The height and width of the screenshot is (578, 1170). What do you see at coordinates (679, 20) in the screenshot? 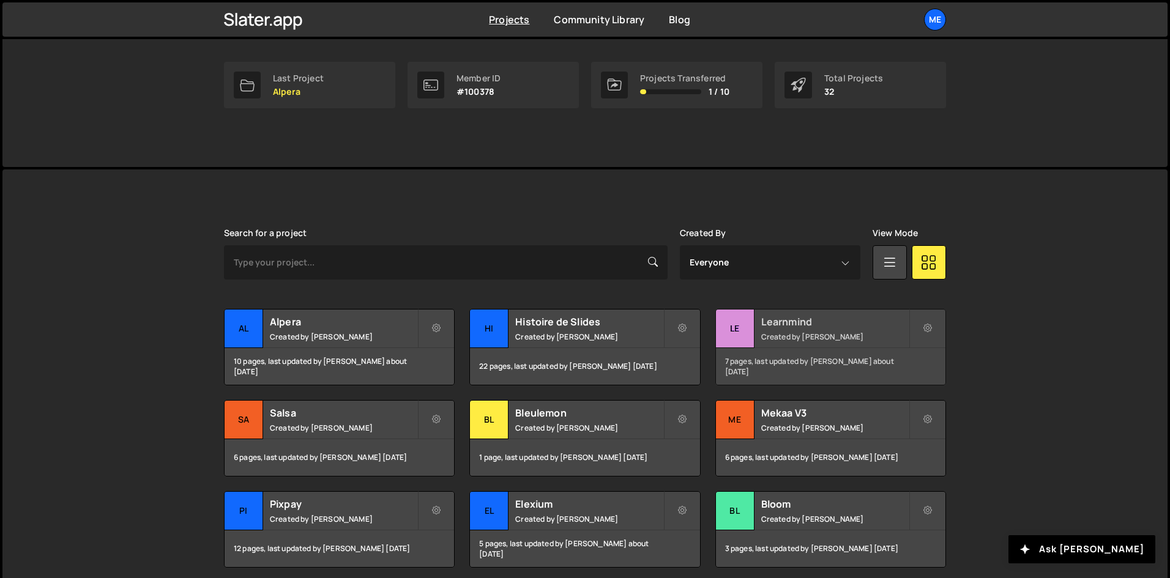
I see `a: Blog` at bounding box center [679, 20].